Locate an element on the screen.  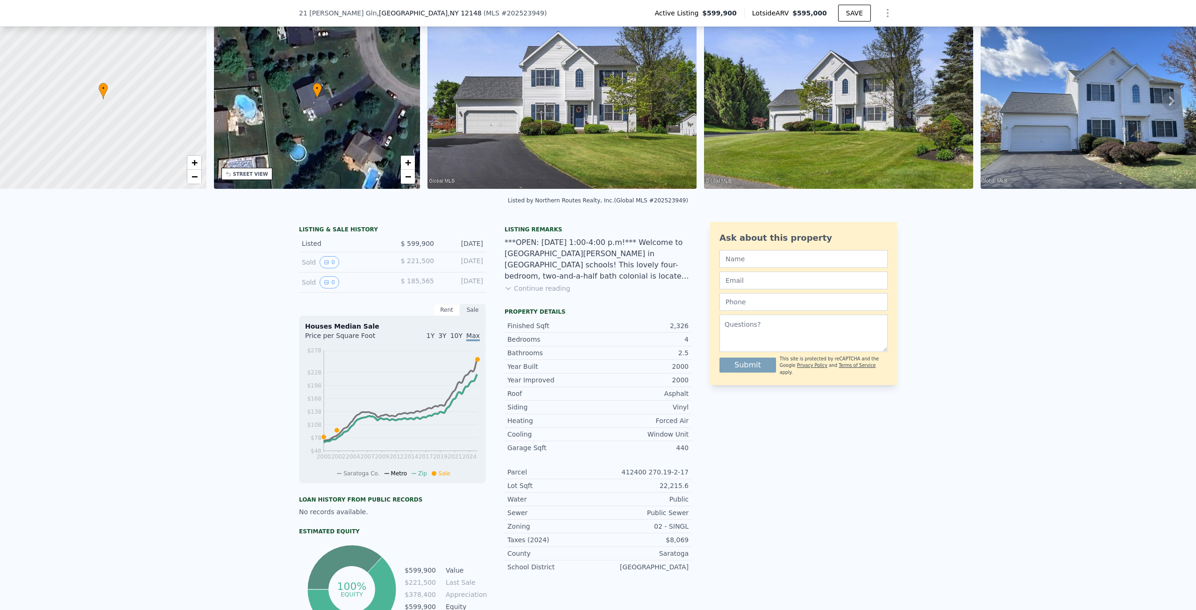
div: No records available. is located at coordinates (392, 512).